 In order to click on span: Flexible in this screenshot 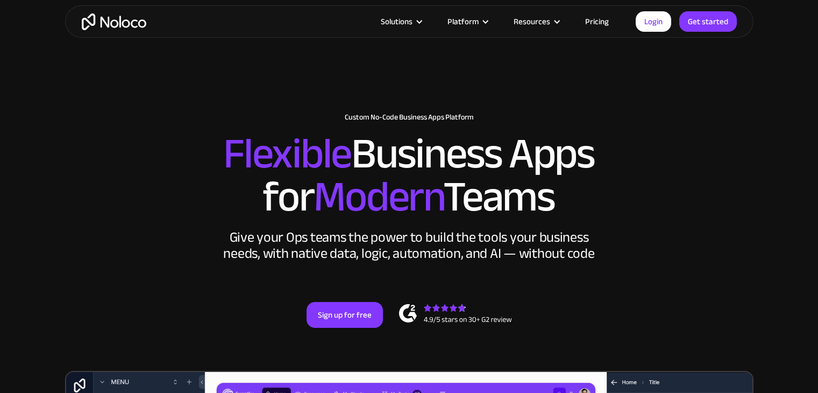, I will do `click(287, 153)`.